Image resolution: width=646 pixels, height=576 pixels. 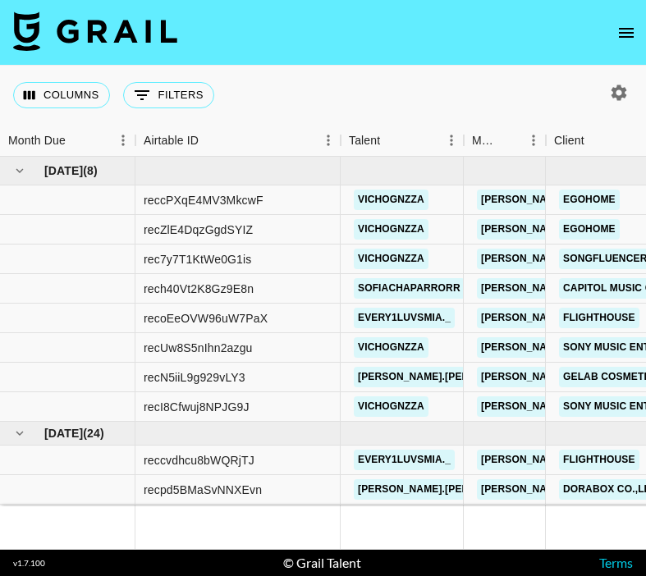 What do you see at coordinates (194, 377) in the screenshot?
I see `div: recN5iiL9g929vLY3` at bounding box center [194, 377].